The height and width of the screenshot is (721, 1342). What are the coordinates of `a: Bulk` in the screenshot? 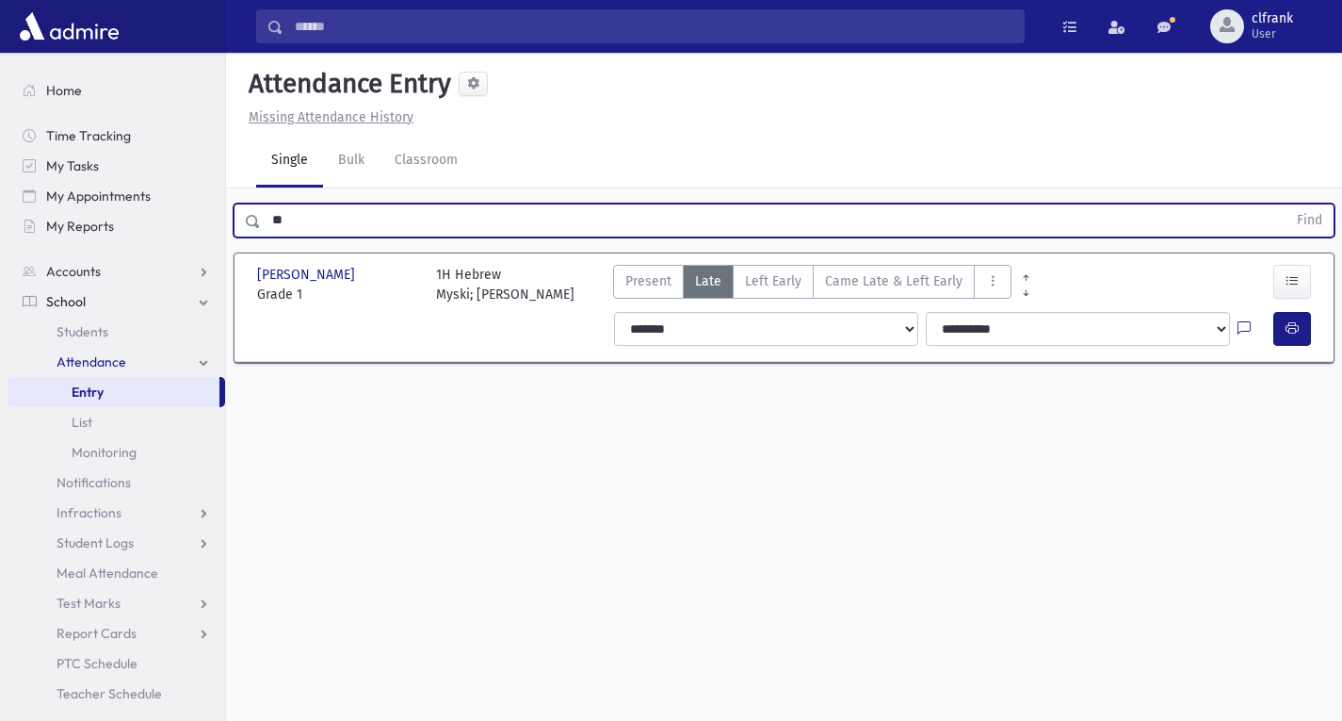 It's located at (351, 161).